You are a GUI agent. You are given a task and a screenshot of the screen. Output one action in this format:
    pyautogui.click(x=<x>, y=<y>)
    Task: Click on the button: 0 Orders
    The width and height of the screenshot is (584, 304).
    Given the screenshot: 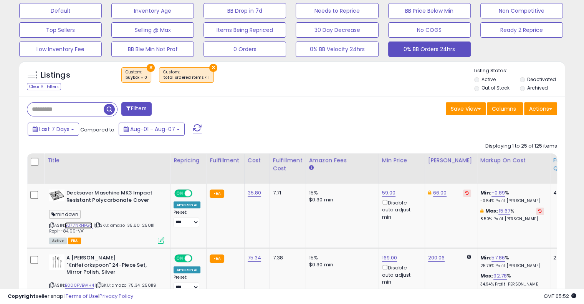 What is the action you would take?
    pyautogui.click(x=244, y=49)
    